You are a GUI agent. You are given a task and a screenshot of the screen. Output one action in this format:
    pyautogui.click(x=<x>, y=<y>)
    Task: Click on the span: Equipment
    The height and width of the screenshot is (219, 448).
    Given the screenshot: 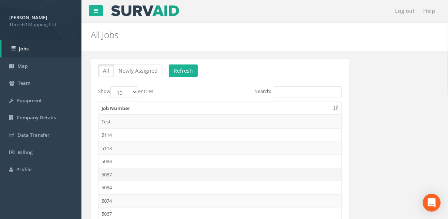 What is the action you would take?
    pyautogui.click(x=29, y=100)
    